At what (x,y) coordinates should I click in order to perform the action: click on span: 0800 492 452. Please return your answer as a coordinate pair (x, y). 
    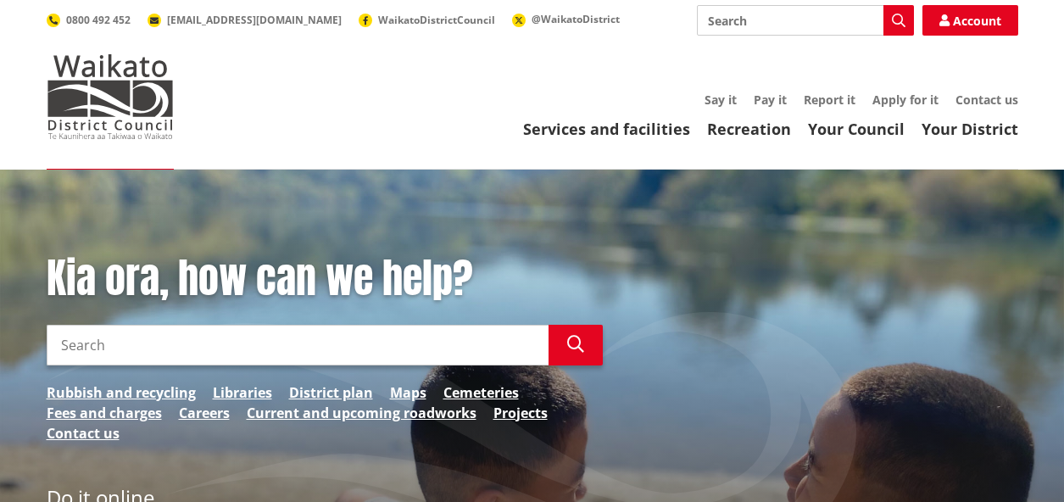
    Looking at the image, I should click on (98, 19).